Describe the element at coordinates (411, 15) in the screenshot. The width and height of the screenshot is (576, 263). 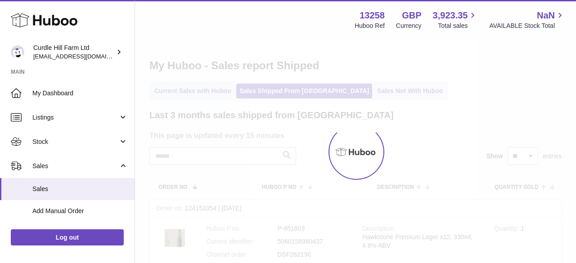
I see `strong: GBP` at that location.